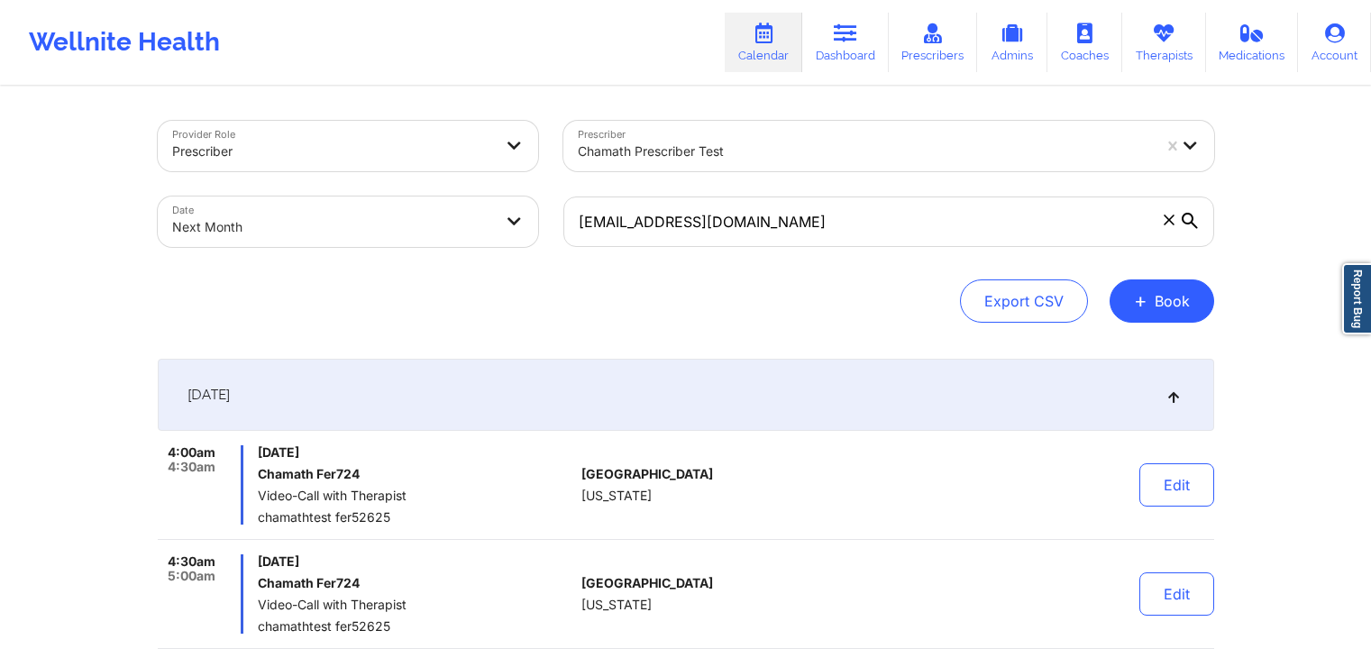 Image resolution: width=1371 pixels, height=658 pixels. Describe the element at coordinates (1085, 42) in the screenshot. I see `a: Coaches` at that location.